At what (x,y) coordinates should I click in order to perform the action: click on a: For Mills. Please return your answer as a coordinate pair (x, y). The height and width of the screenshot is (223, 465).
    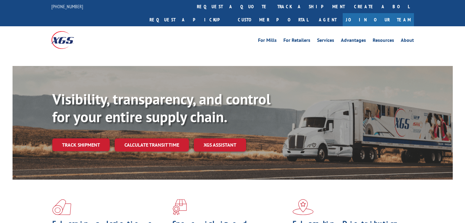
    Looking at the image, I should click on (267, 41).